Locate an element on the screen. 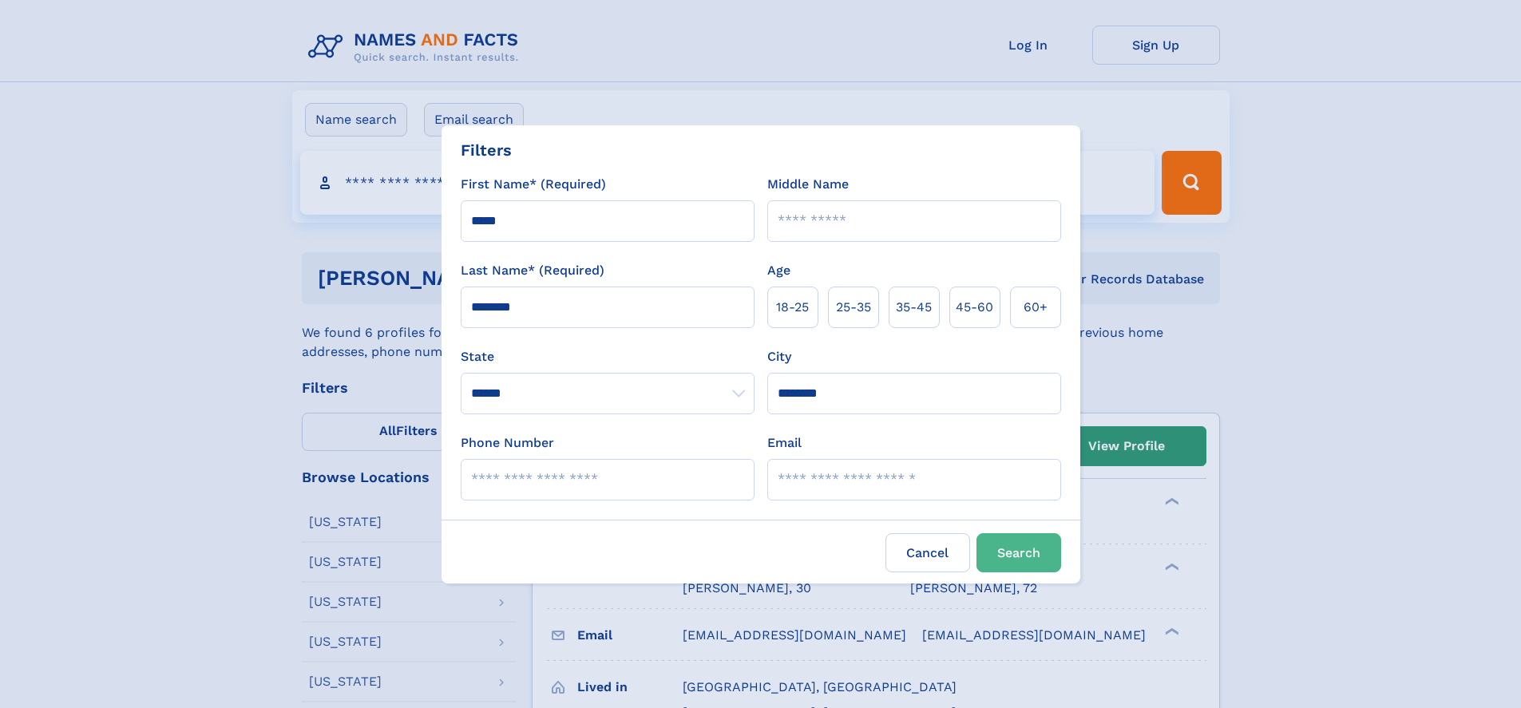  button: Search is located at coordinates (1019, 553).